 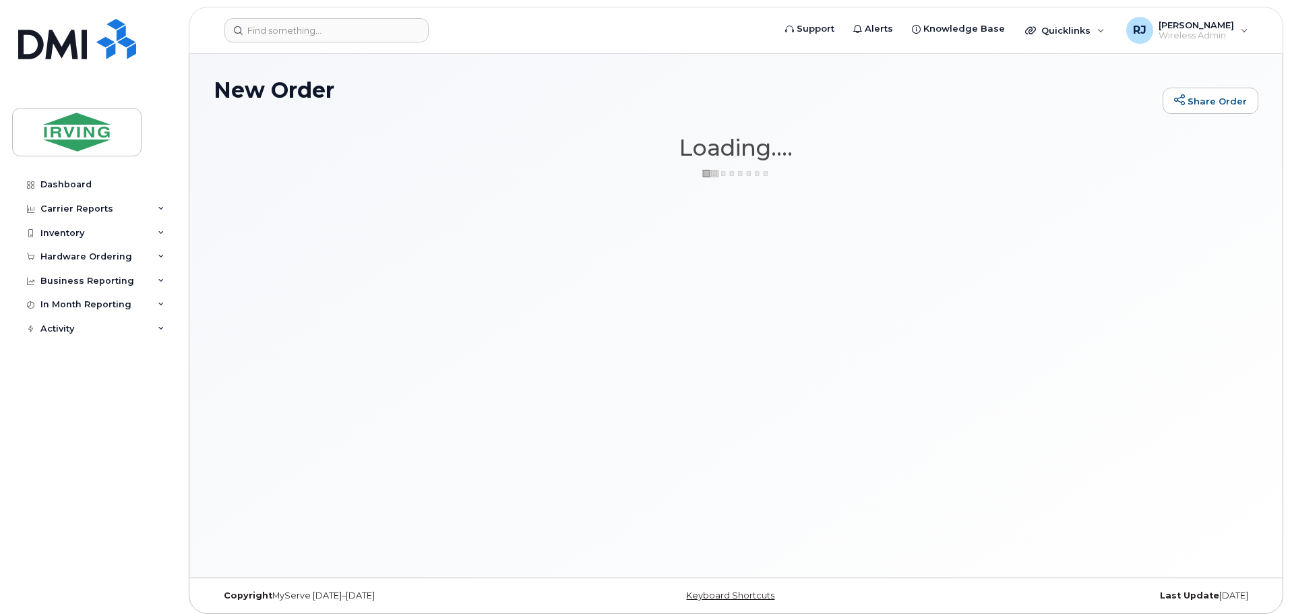 What do you see at coordinates (685, 90) in the screenshot?
I see `h1: New Order` at bounding box center [685, 90].